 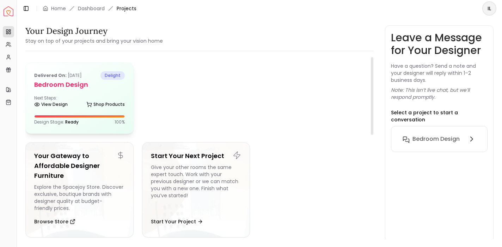 What do you see at coordinates (56, 122) in the screenshot?
I see `p: Design Stage:` at bounding box center [56, 122].